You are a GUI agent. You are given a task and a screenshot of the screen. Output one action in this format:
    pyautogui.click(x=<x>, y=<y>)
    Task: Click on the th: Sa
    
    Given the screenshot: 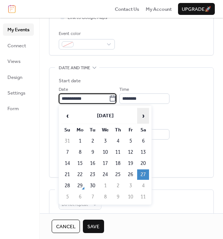 What is the action you would take?
    pyautogui.click(x=143, y=130)
    